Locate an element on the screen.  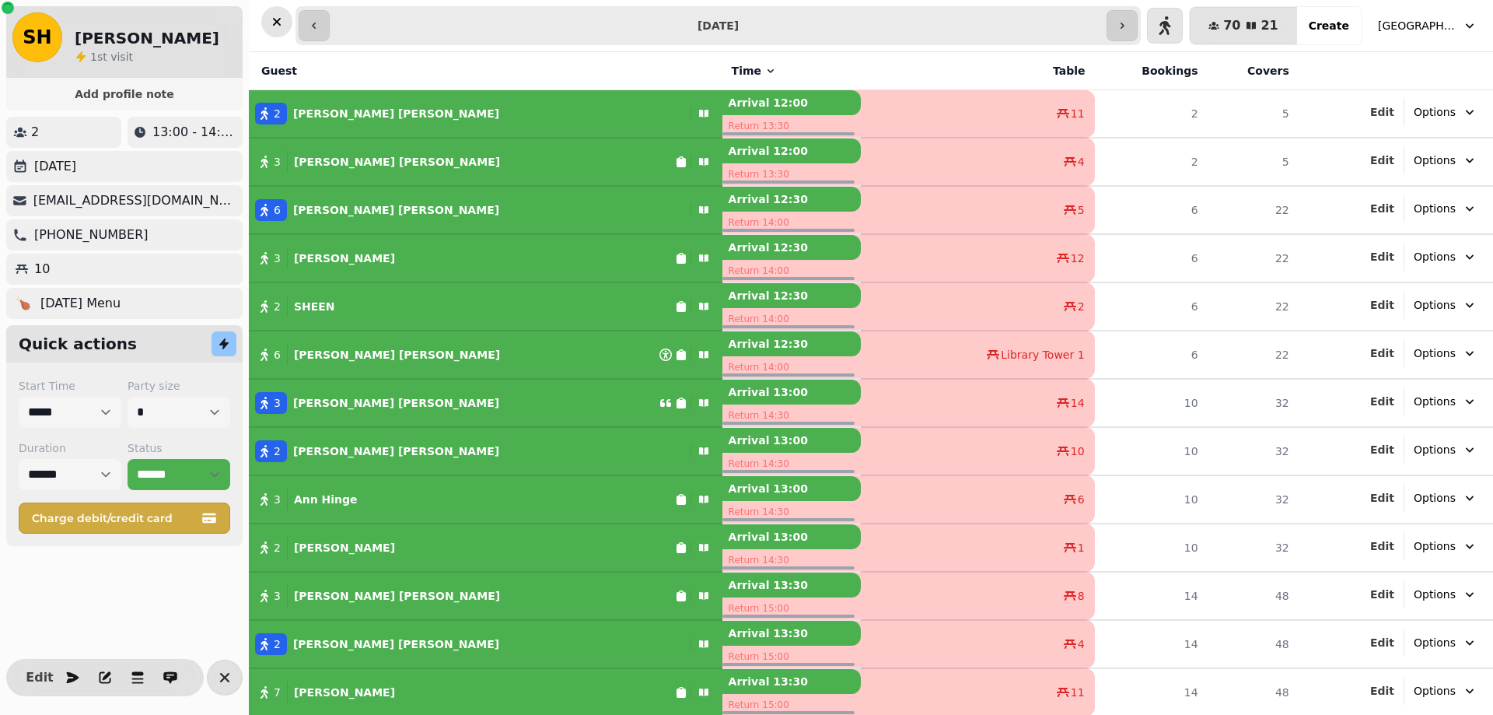
th: Covers is located at coordinates (1253, 71).